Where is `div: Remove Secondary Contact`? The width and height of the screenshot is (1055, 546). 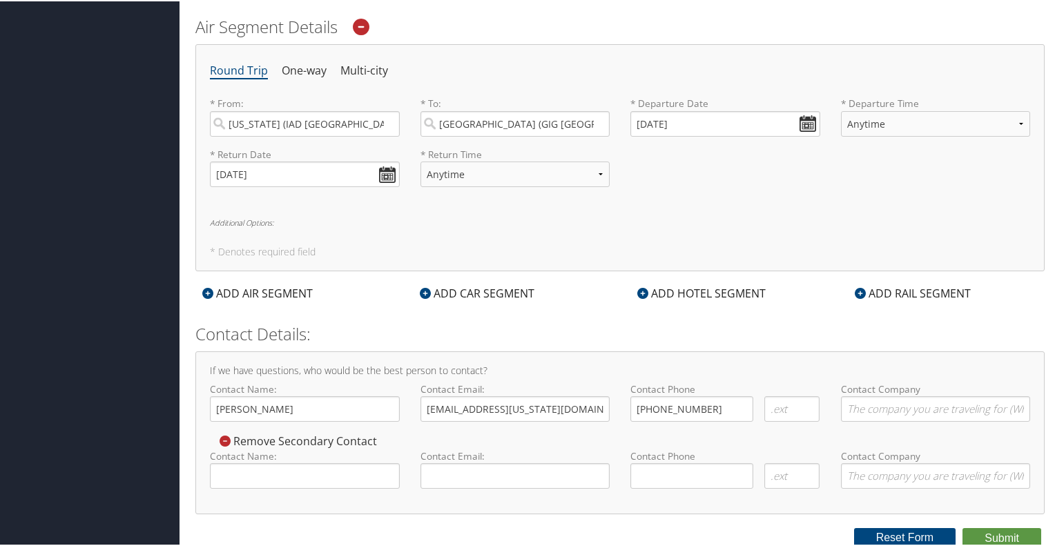
div: Remove Secondary Contact is located at coordinates (297, 440).